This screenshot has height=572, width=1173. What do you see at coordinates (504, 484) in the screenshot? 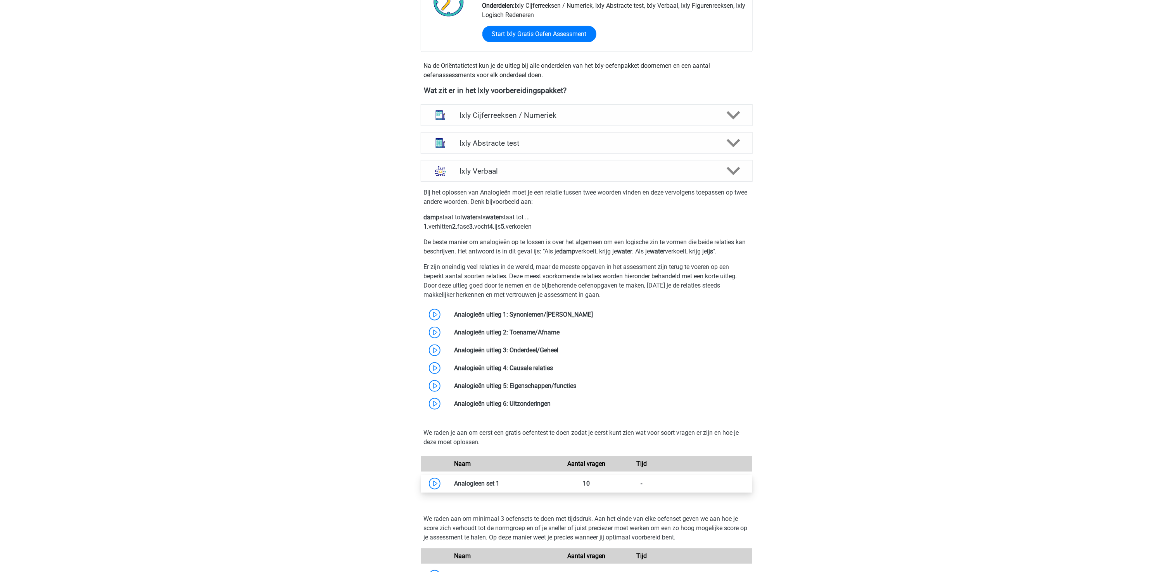
I see `div: Analogieen set 1` at bounding box center [504, 484].